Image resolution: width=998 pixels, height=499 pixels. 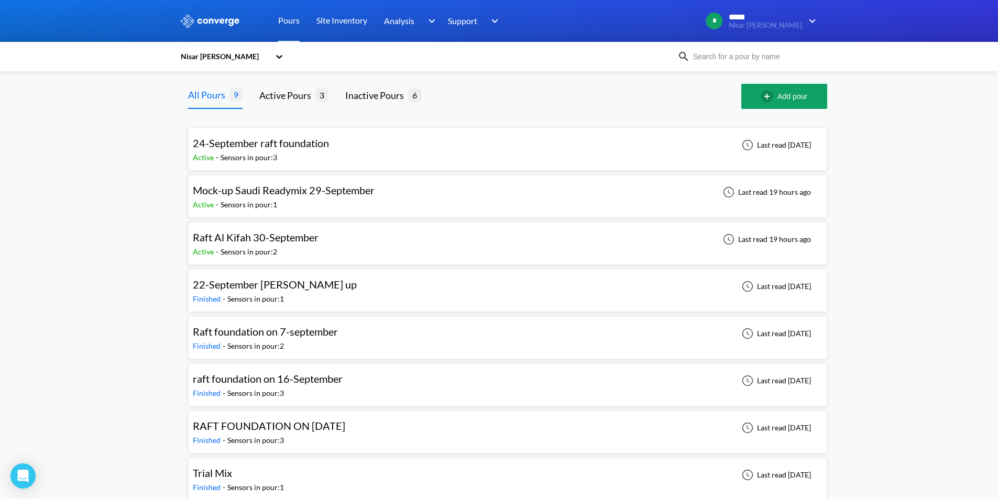 I want to click on button: Add pour, so click(x=784, y=96).